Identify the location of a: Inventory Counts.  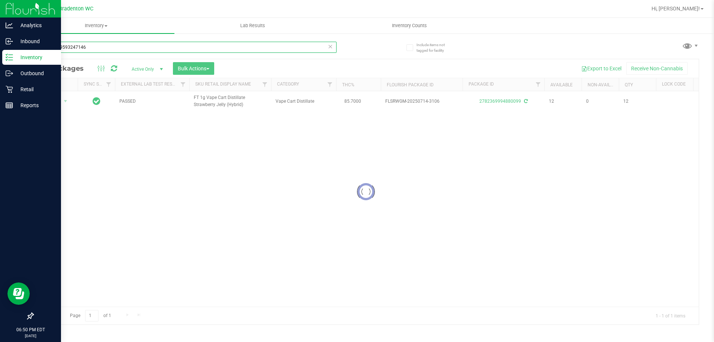
(409, 26).